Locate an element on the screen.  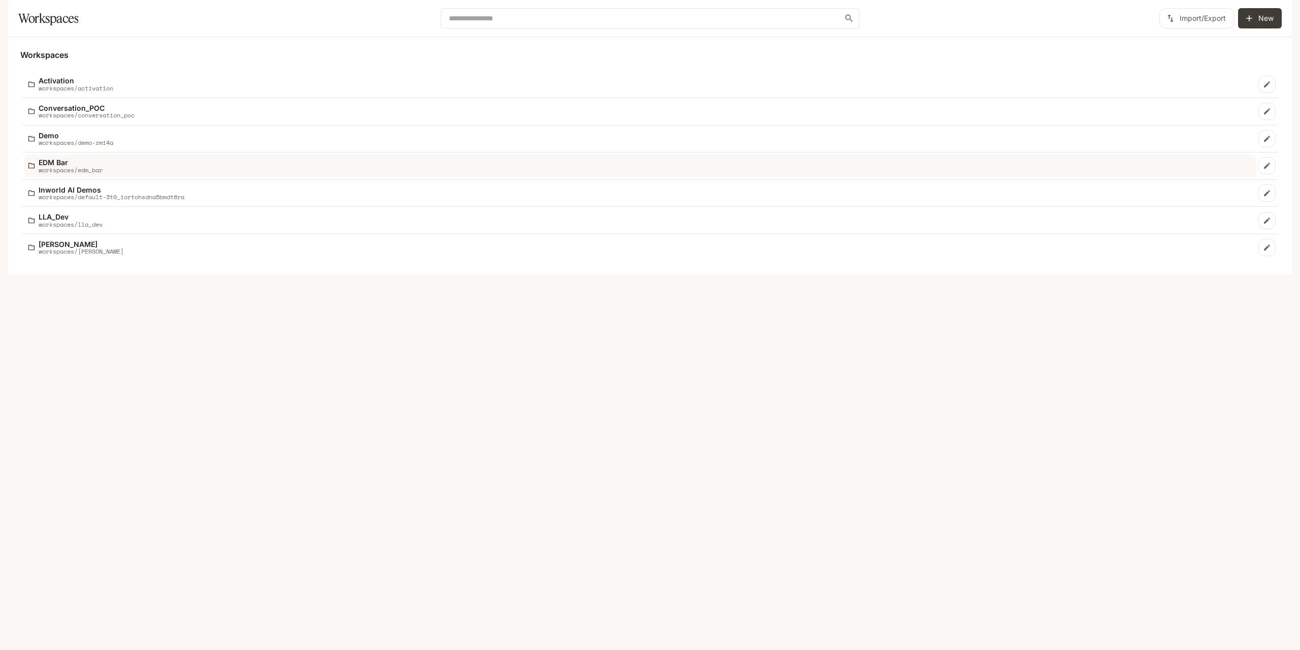
a: Conversation_POCworkspaces/conversation_poc is located at coordinates (640, 111).